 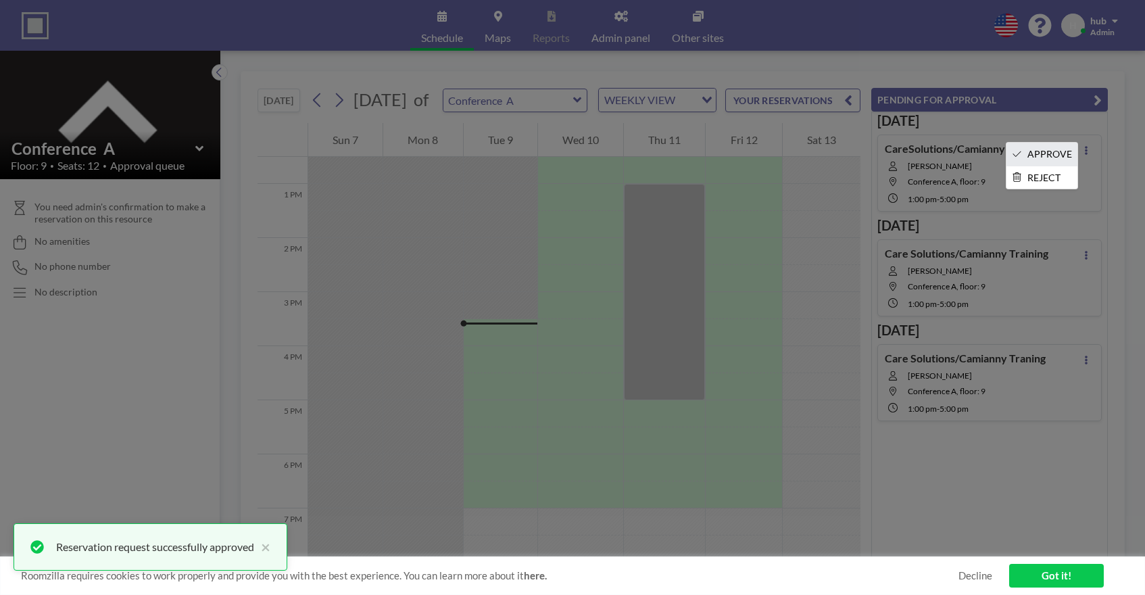 I want to click on a: Decline, so click(x=976, y=575).